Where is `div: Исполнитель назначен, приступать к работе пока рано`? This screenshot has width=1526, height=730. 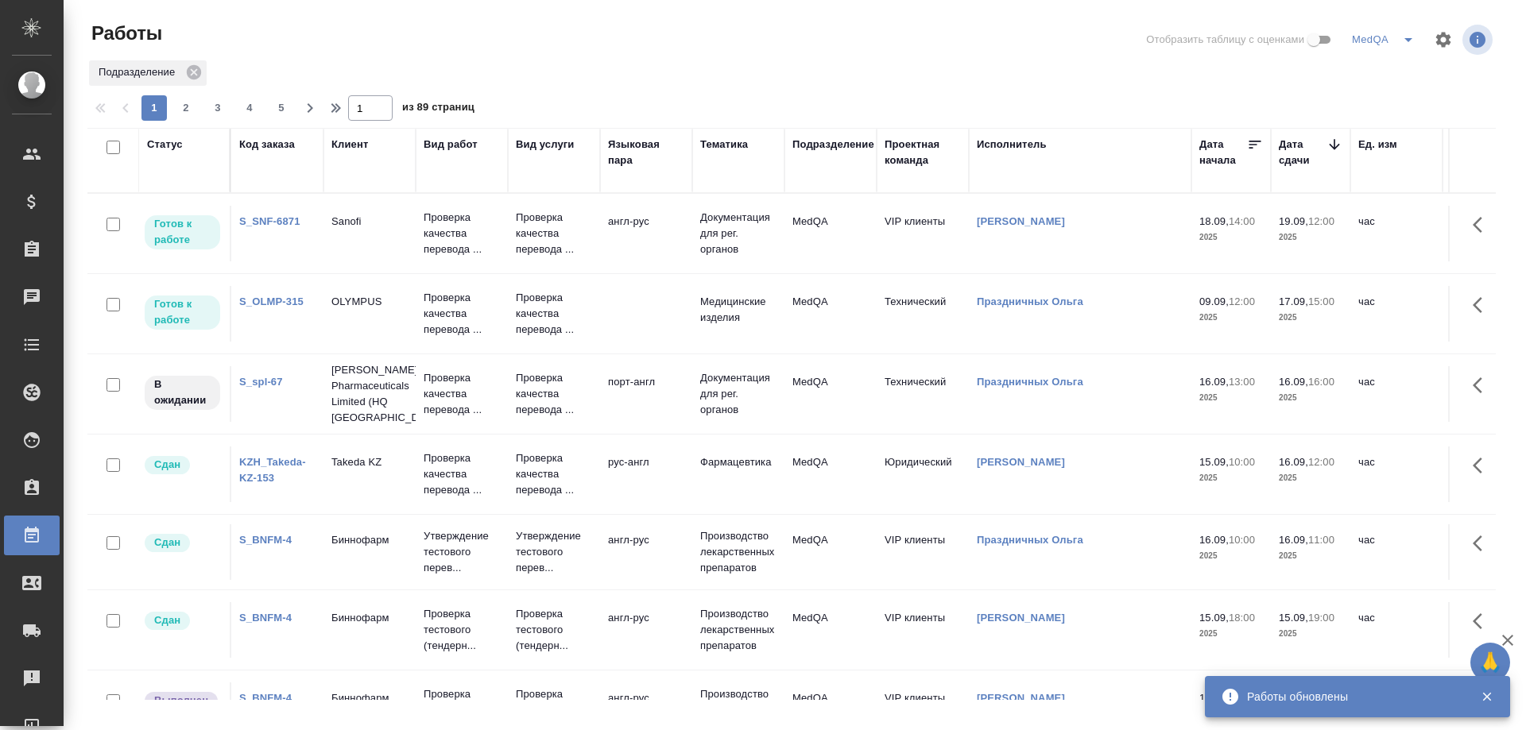
div: Исполнитель назначен, приступать к работе пока рано is located at coordinates (182, 393).